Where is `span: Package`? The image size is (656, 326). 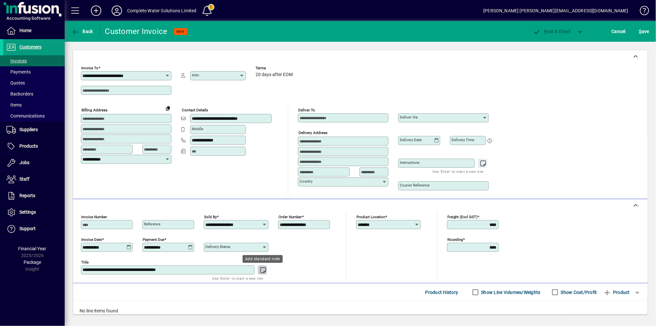 span: Package is located at coordinates (32, 262).